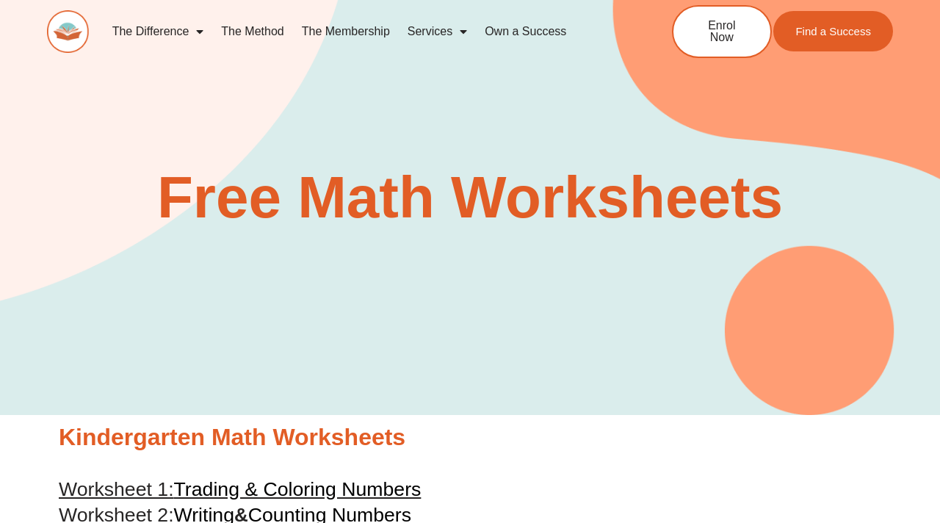  Describe the element at coordinates (814, 440) in the screenshot. I see `div: Chat Widget` at that location.